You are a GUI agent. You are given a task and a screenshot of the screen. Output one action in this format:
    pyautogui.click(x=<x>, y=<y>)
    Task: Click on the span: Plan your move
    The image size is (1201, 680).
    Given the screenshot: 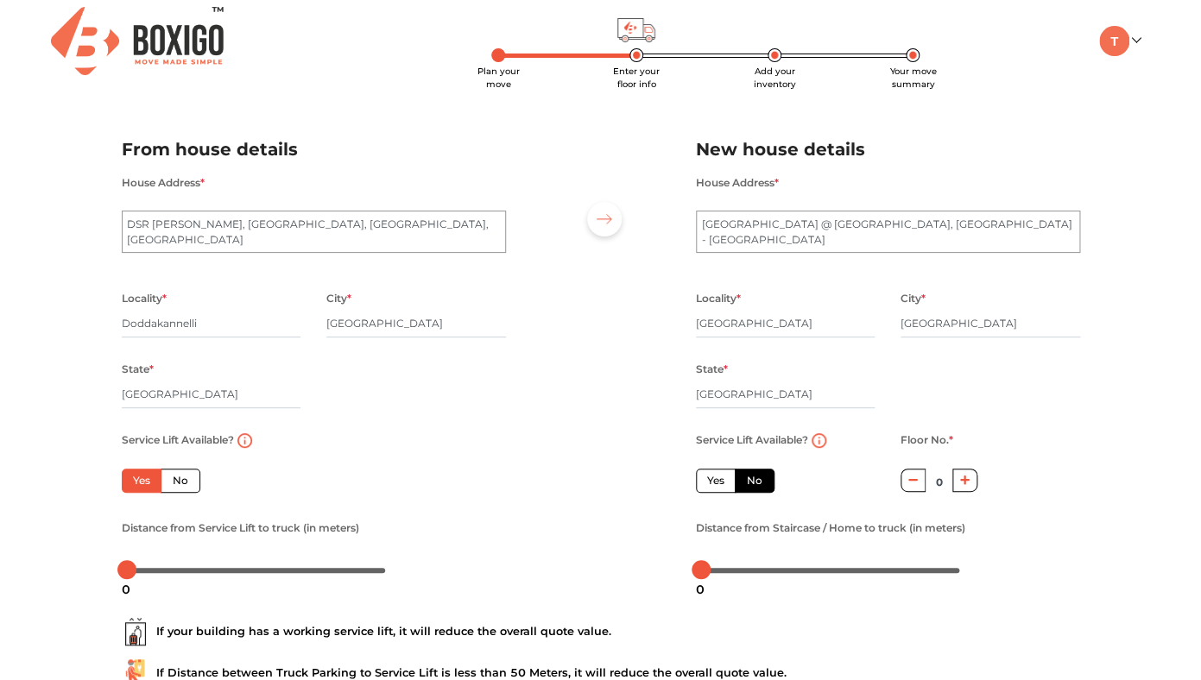 What is the action you would take?
    pyautogui.click(x=498, y=78)
    